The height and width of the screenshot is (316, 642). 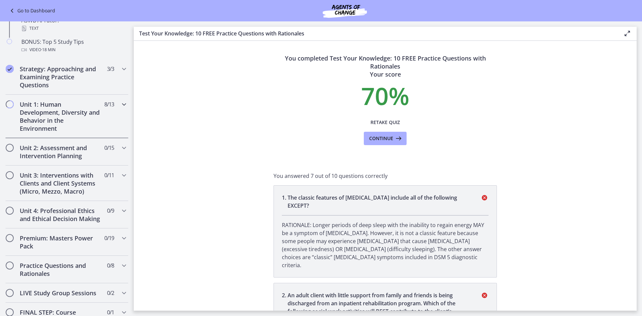 What do you see at coordinates (110, 69) in the screenshot?
I see `span: 3 / 3` at bounding box center [110, 69].